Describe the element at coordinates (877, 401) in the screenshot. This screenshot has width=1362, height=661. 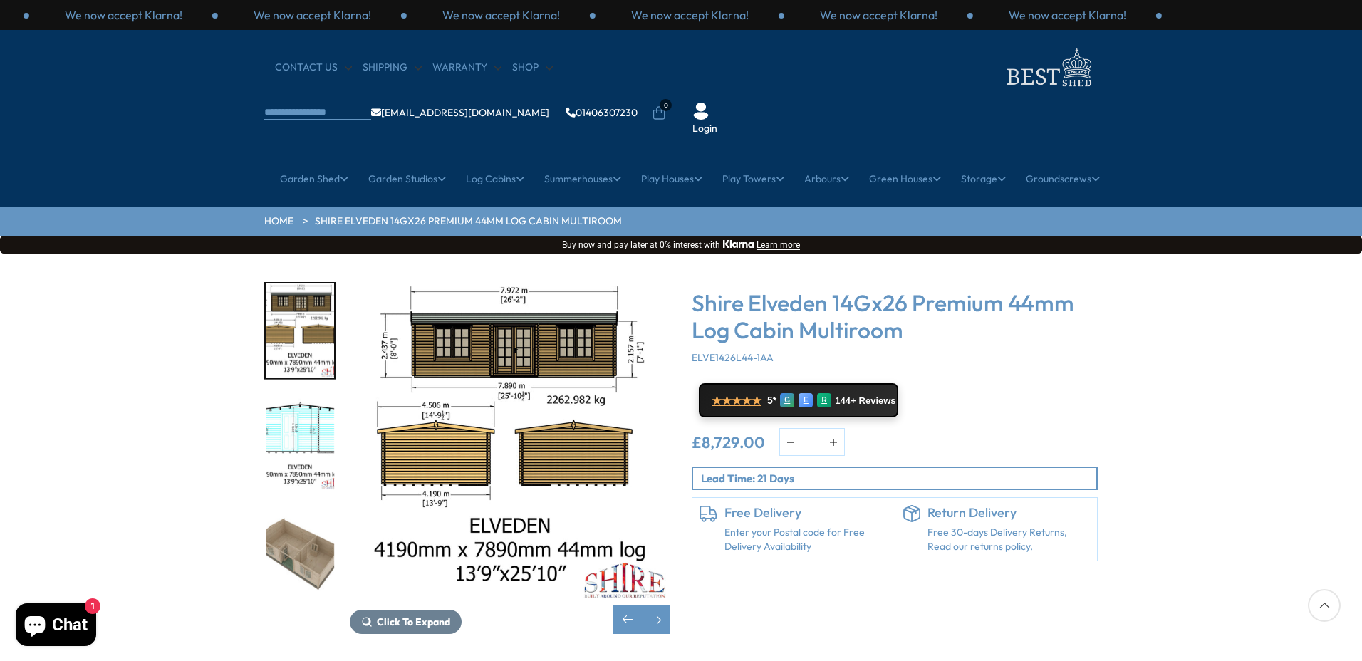
I see `span: Reviews` at that location.